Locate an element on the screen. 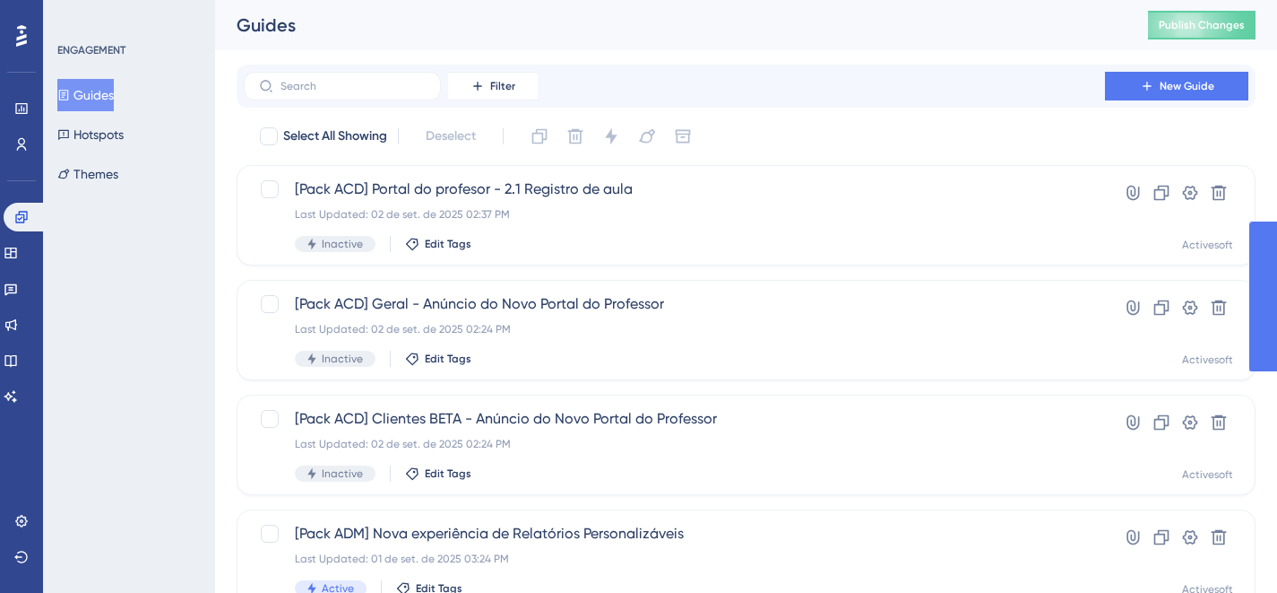  div: Last Updated: 01 de set. de 2025 03:24 PM is located at coordinates (674, 558).